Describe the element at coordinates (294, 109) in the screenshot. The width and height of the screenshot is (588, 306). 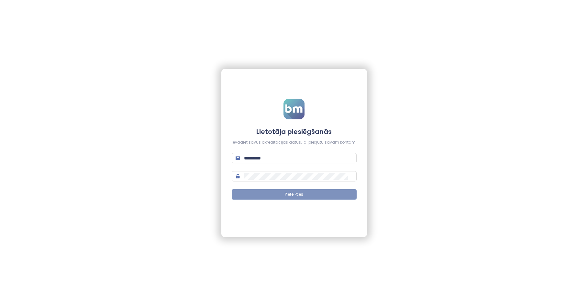
I see `img: logo` at that location.